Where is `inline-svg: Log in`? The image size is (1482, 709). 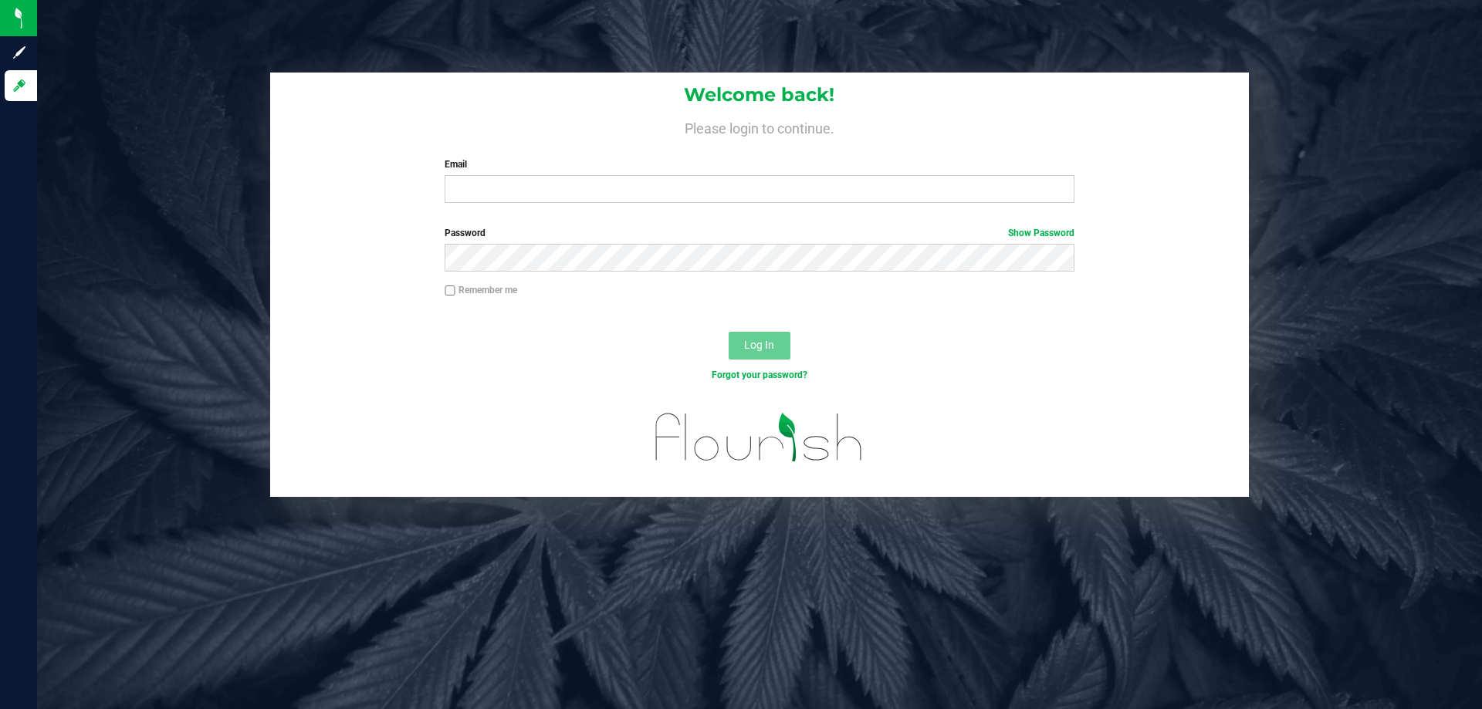 inline-svg: Log in is located at coordinates (19, 86).